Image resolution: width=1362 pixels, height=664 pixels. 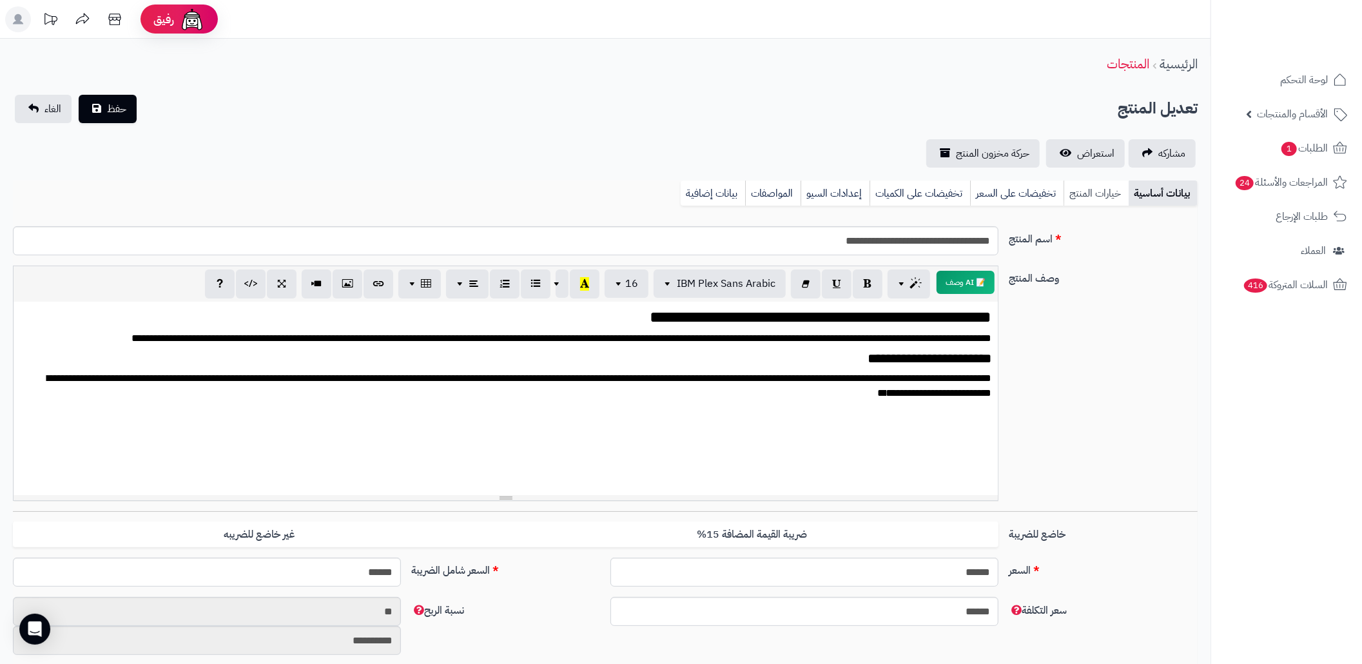 What do you see at coordinates (1286, 285) in the screenshot?
I see `a: السلات المتروكة416` at bounding box center [1286, 285].